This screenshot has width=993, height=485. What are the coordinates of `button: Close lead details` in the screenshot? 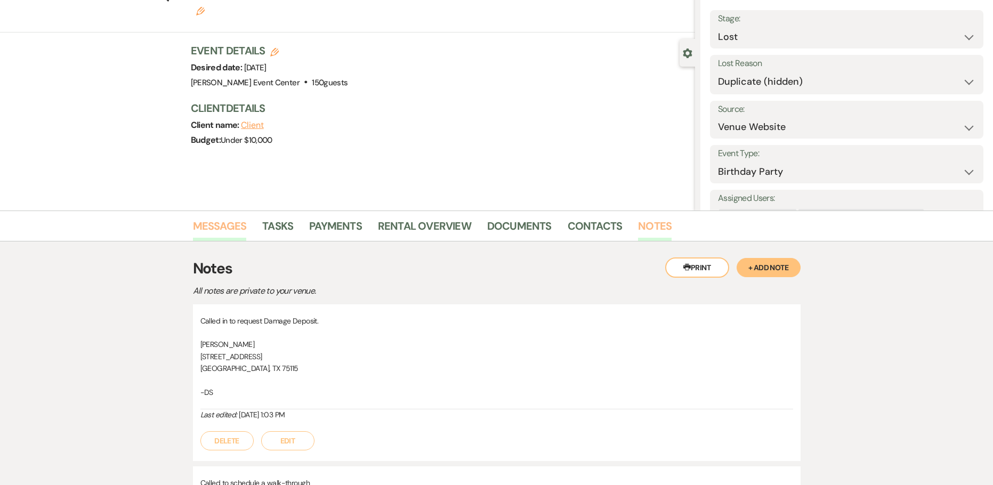 It's located at (688, 52).